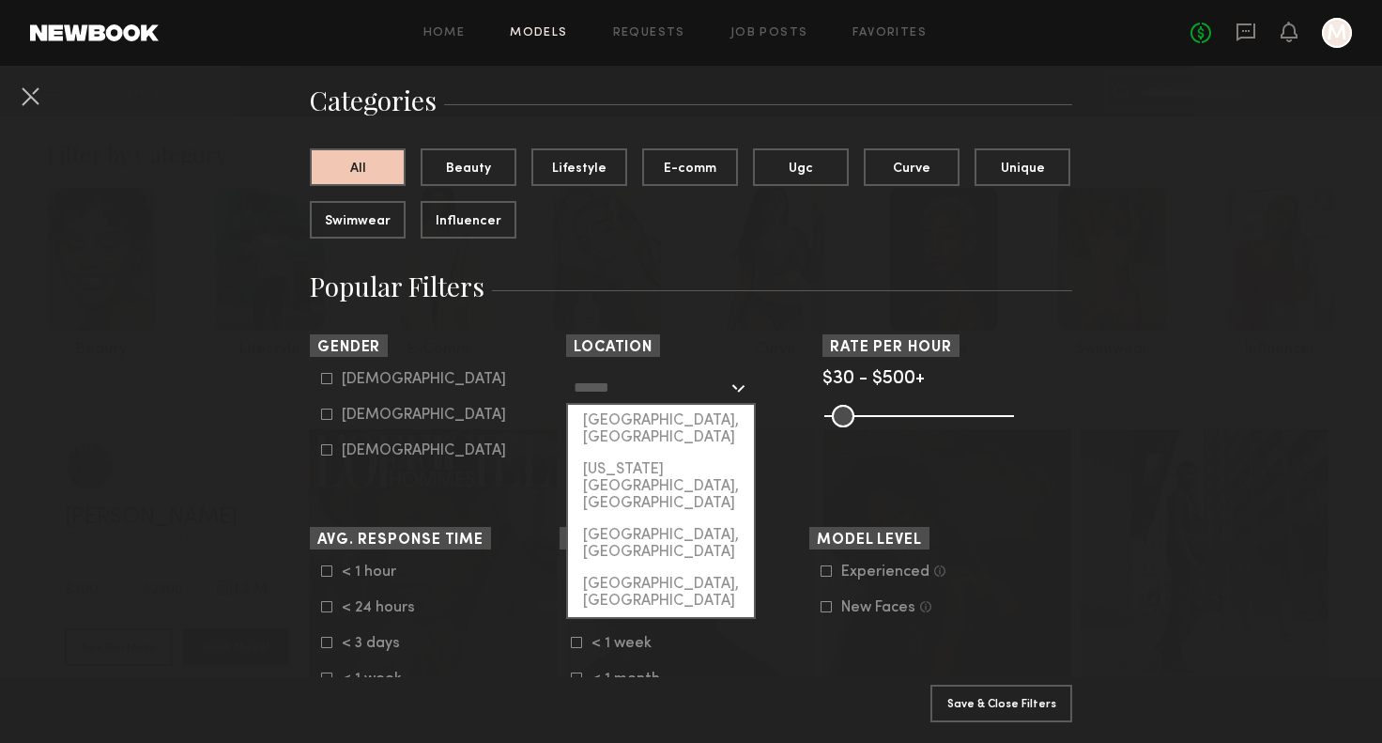 The height and width of the screenshot is (743, 1382). What do you see at coordinates (889, 33) in the screenshot?
I see `a: Favorites` at bounding box center [889, 33].